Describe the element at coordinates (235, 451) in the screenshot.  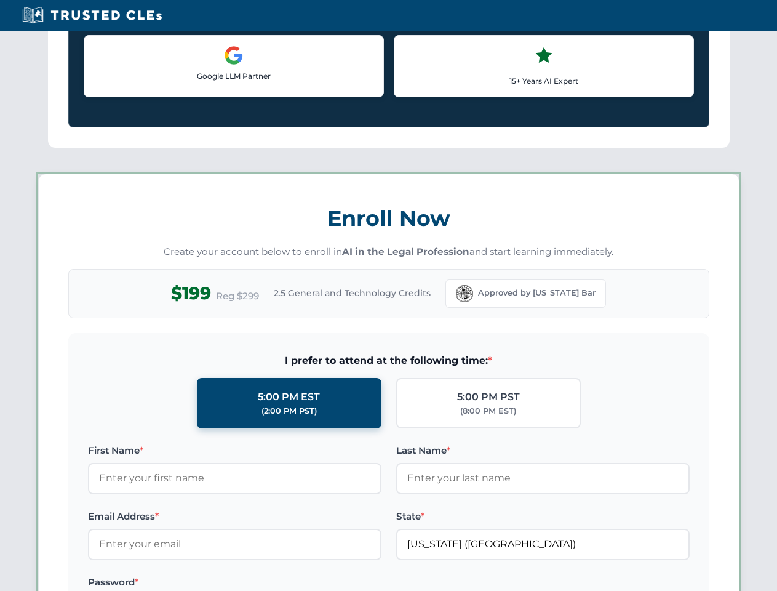
I see `label: First Name` at that location.